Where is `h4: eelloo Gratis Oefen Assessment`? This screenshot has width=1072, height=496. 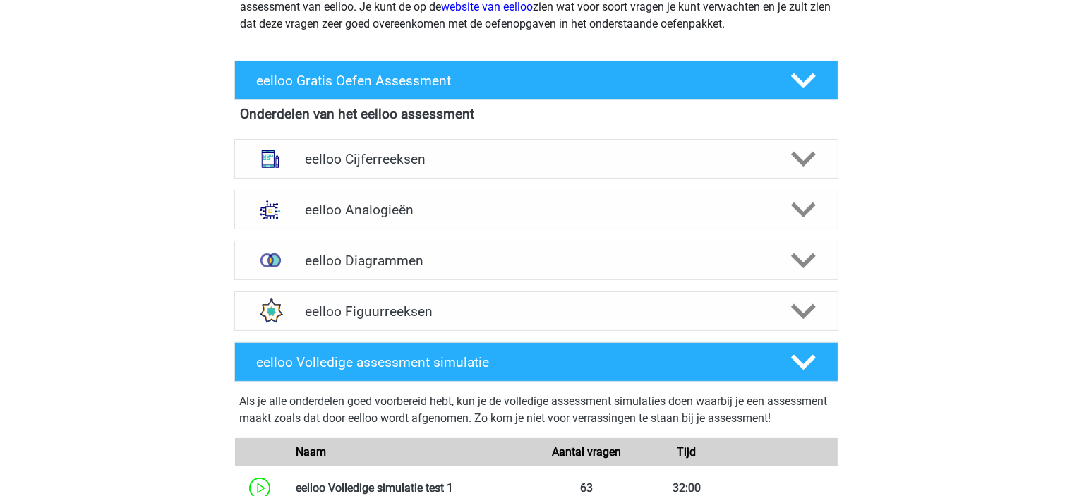 h4: eelloo Gratis Oefen Assessment is located at coordinates (512, 80).